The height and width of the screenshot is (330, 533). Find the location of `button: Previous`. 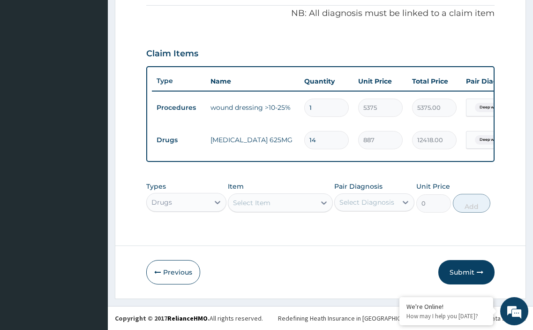

button: Previous is located at coordinates (173, 272).